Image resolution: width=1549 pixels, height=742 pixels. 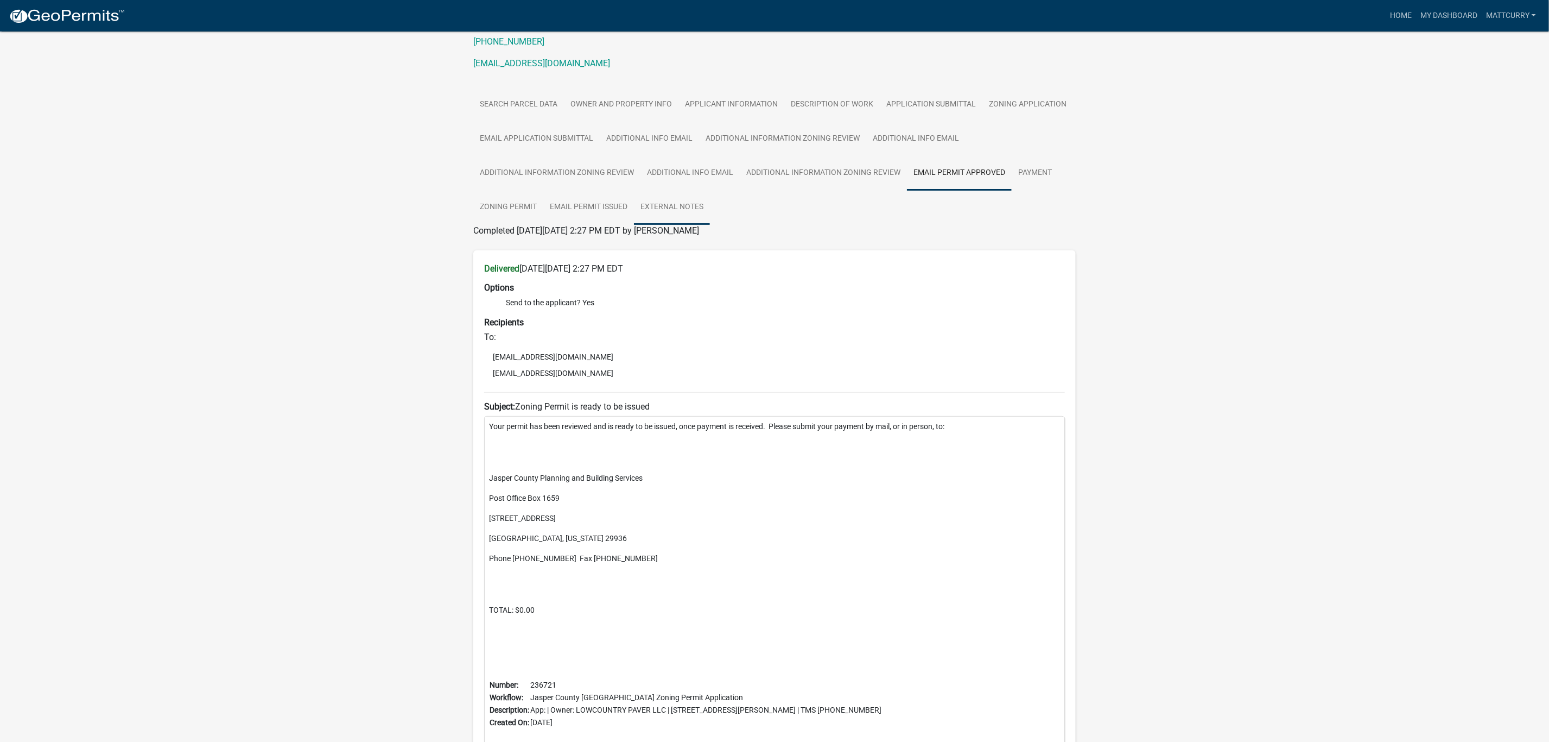 I want to click on a: Zoning Application, so click(x=1028, y=105).